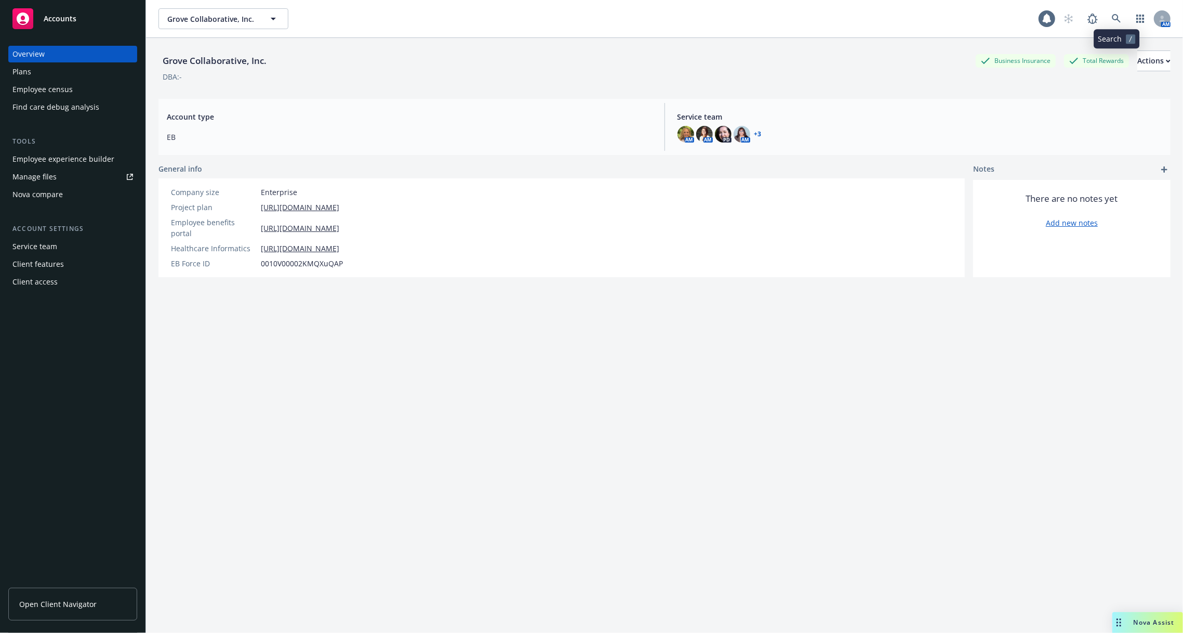 The image size is (1183, 633). What do you see at coordinates (73, 19) in the screenshot?
I see `a: Accounts` at bounding box center [73, 19].